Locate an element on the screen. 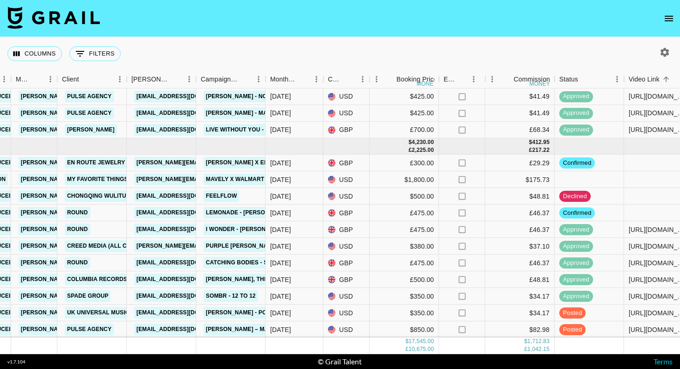 The image size is (680, 369). div: Aug '25 is located at coordinates (280, 113).